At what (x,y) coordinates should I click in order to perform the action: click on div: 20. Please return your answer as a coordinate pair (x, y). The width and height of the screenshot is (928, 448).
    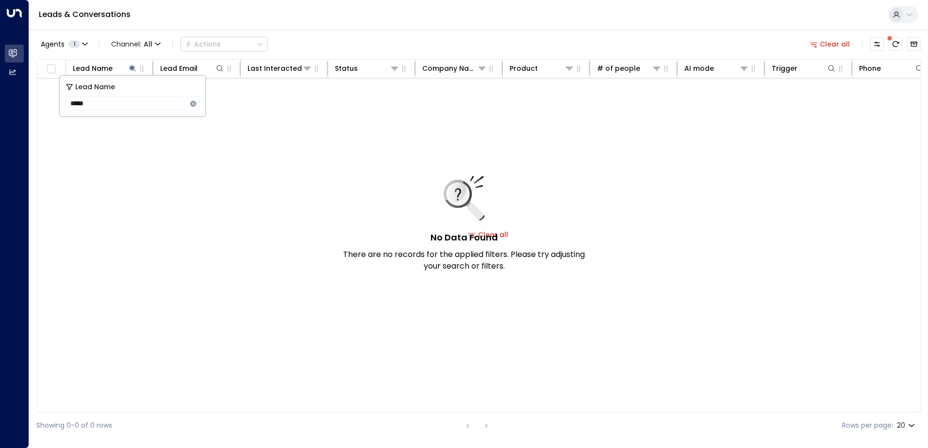
    Looking at the image, I should click on (907, 426).